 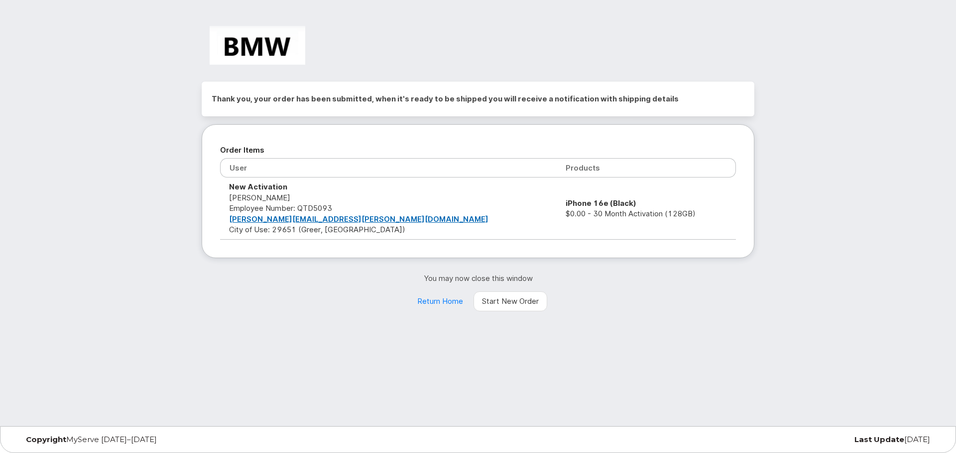 What do you see at coordinates (601, 203) in the screenshot?
I see `strong: iPhone 16e (Black)` at bounding box center [601, 203].